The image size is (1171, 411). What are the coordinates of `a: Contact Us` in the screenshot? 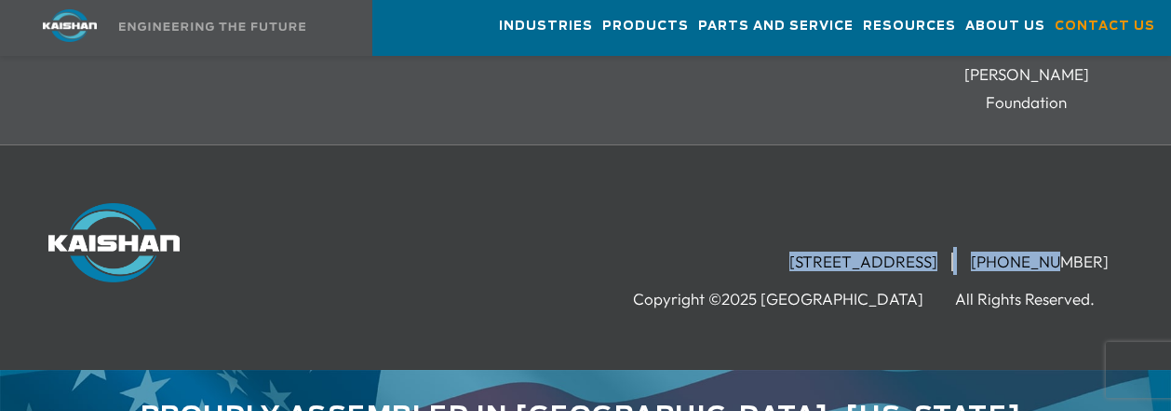 It's located at (1105, 26).